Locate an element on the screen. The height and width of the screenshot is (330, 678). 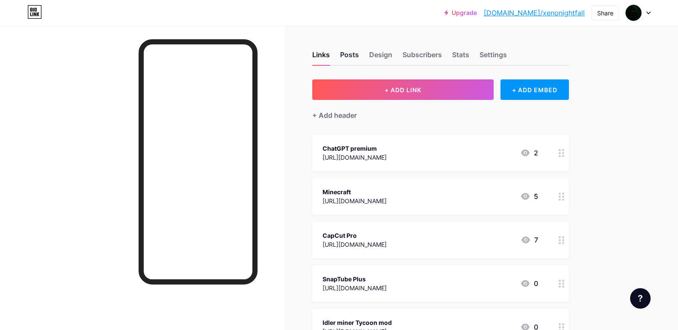
div: ChatGPT premium is located at coordinates (354, 148).